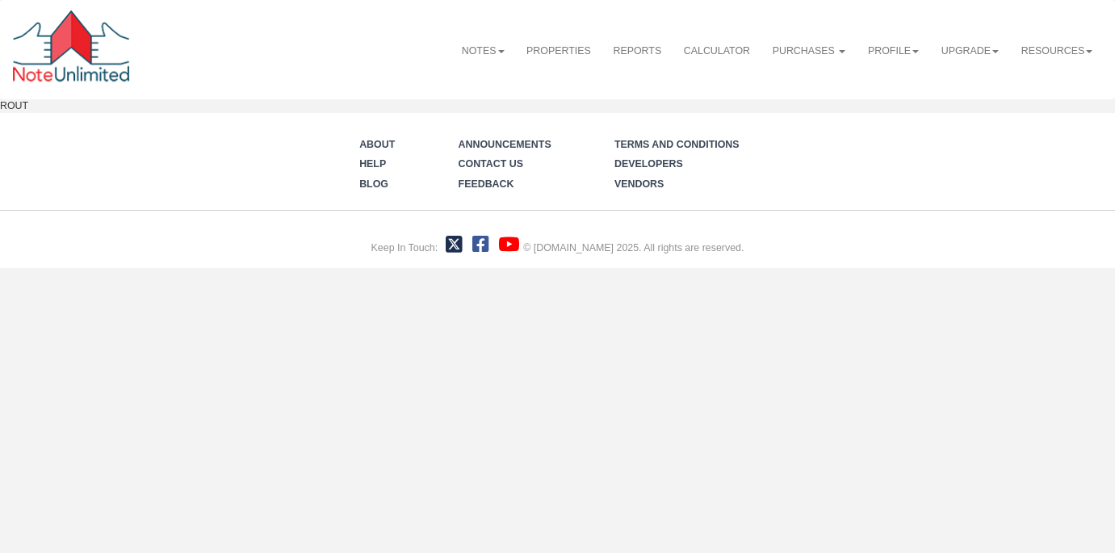  I want to click on a: Notes, so click(483, 51).